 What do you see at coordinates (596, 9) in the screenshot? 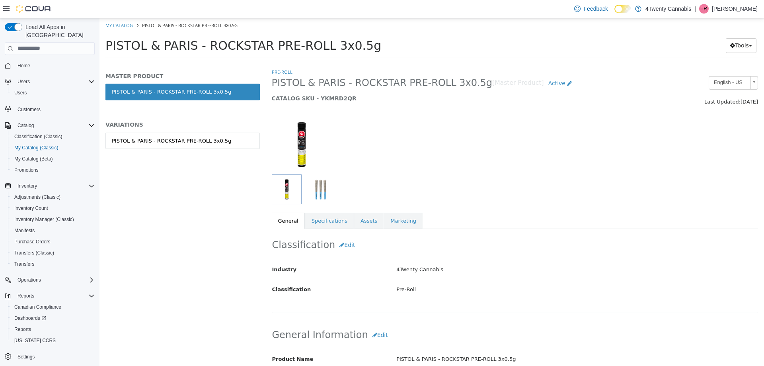
I see `span: Feedback` at bounding box center [596, 9].